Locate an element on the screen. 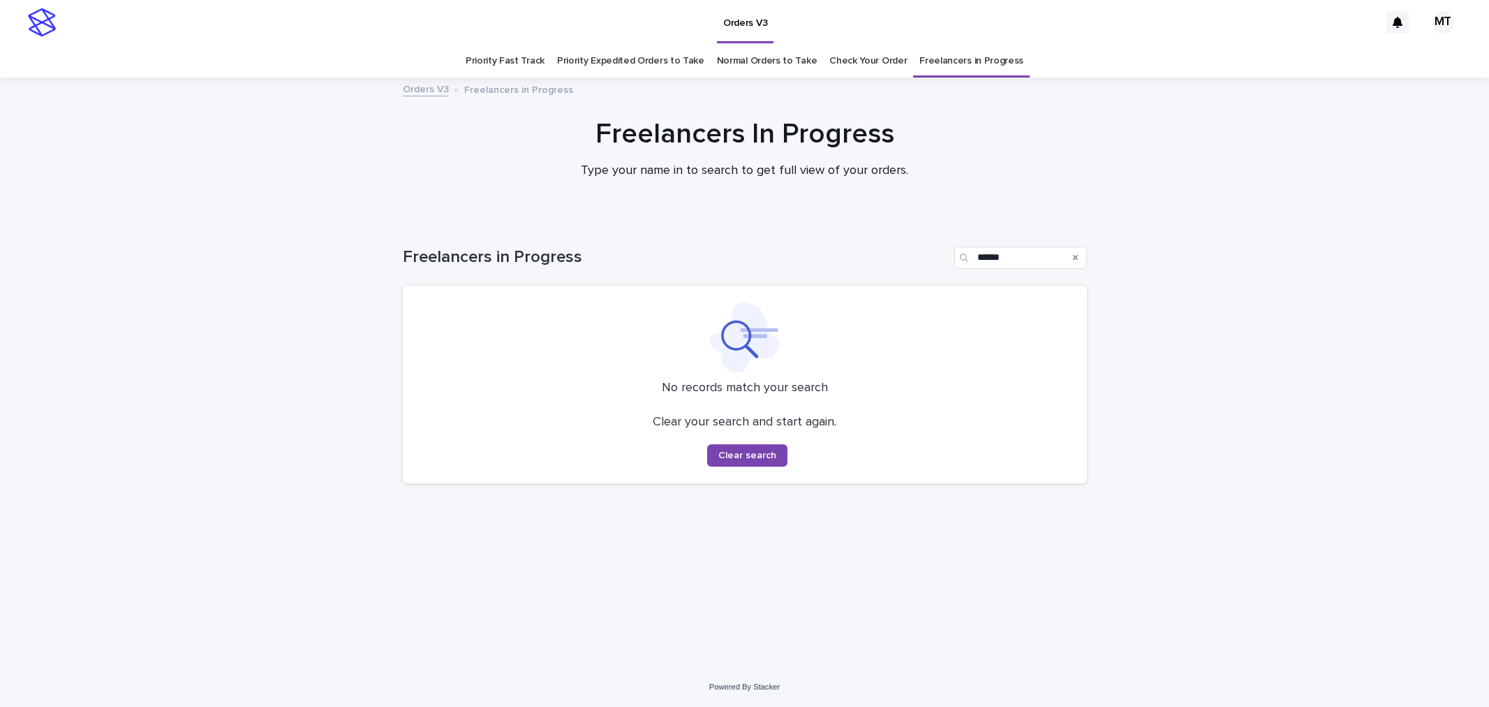  input: Search is located at coordinates (1021, 258).